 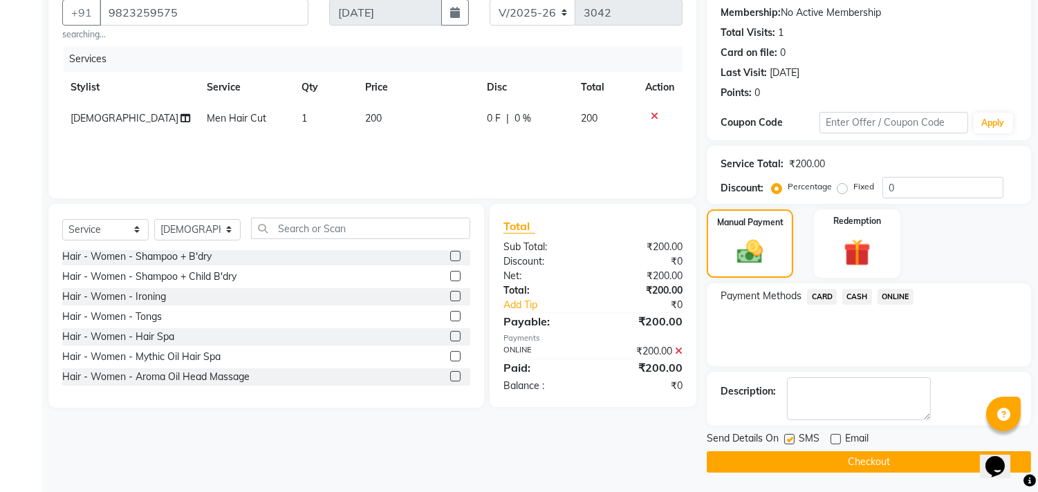 What do you see at coordinates (743, 440) in the screenshot?
I see `span: Send Details On` at bounding box center [743, 440].